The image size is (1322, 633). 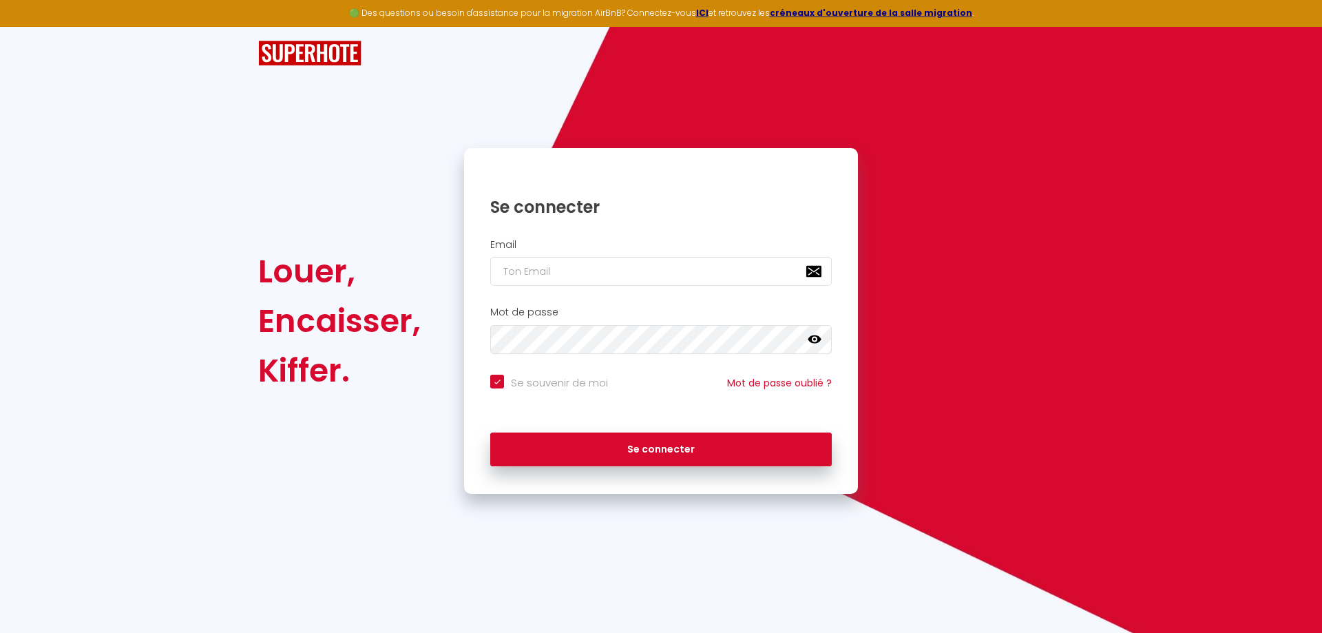 I want to click on a: créneaux d'ouverture de la salle migration, so click(x=871, y=12).